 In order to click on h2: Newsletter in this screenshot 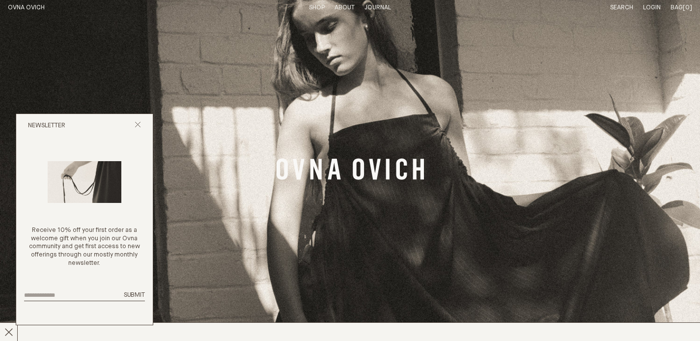, I will do `click(47, 126)`.